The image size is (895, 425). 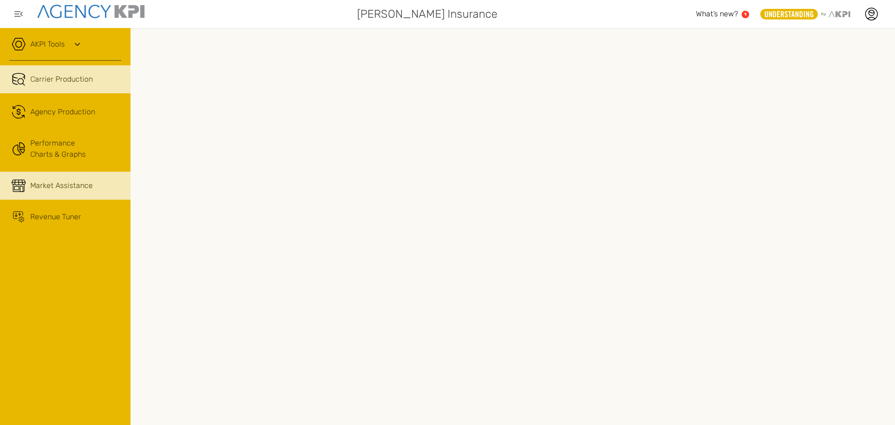 I want to click on a: 1, so click(x=746, y=14).